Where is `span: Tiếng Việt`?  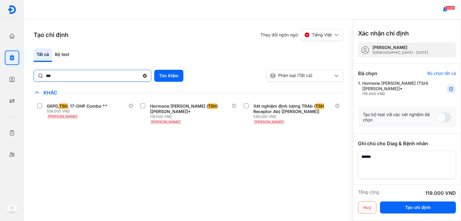
span: Tiếng Việt is located at coordinates (322, 35).